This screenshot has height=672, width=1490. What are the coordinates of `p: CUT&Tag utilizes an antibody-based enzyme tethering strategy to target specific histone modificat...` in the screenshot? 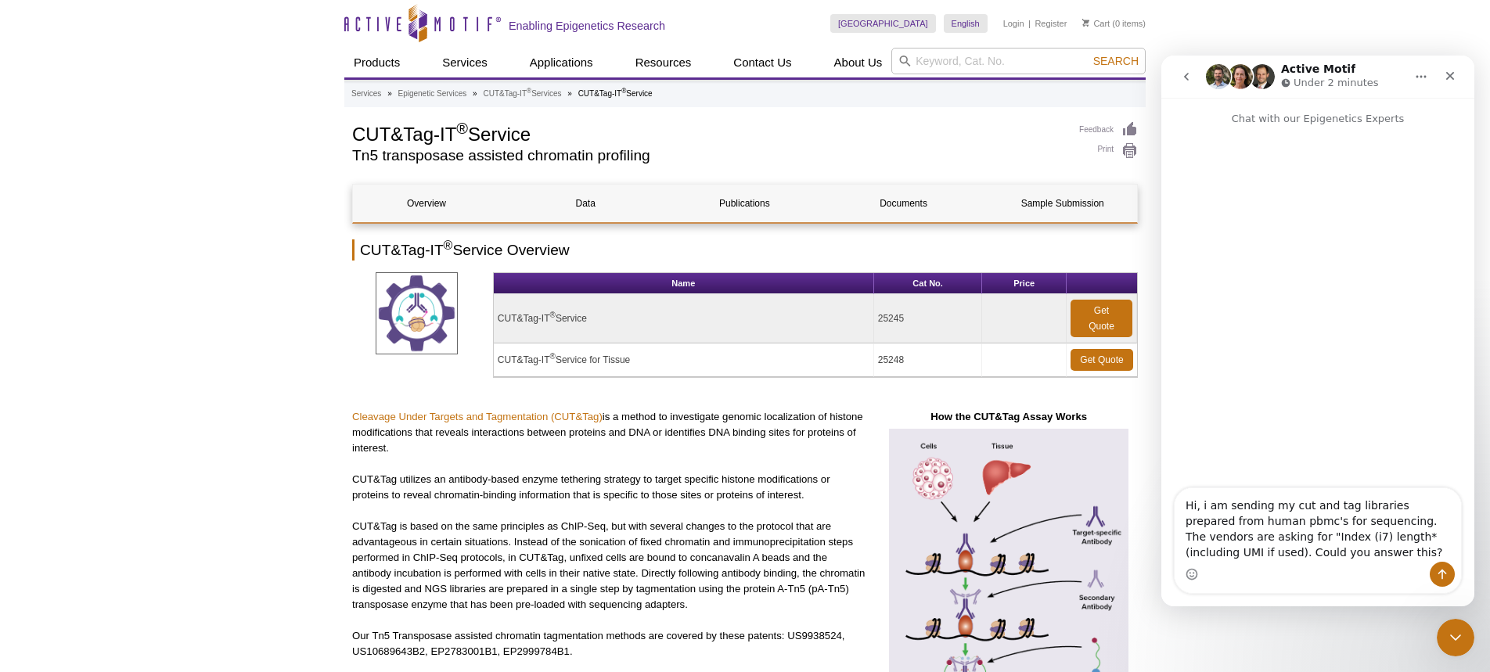 It's located at (610, 487).